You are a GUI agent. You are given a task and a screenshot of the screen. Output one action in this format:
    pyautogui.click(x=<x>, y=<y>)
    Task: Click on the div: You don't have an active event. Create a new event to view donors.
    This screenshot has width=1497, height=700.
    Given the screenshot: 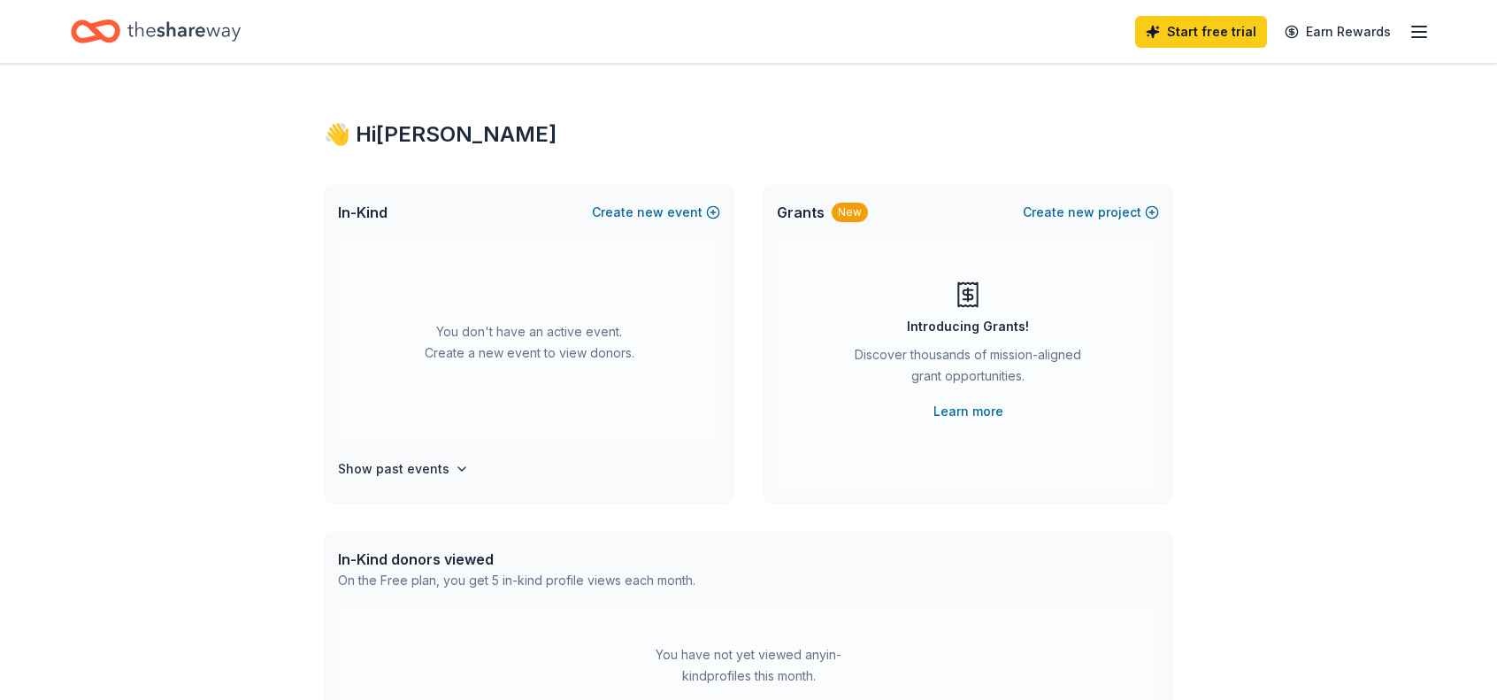 What is the action you would take?
    pyautogui.click(x=529, y=342)
    